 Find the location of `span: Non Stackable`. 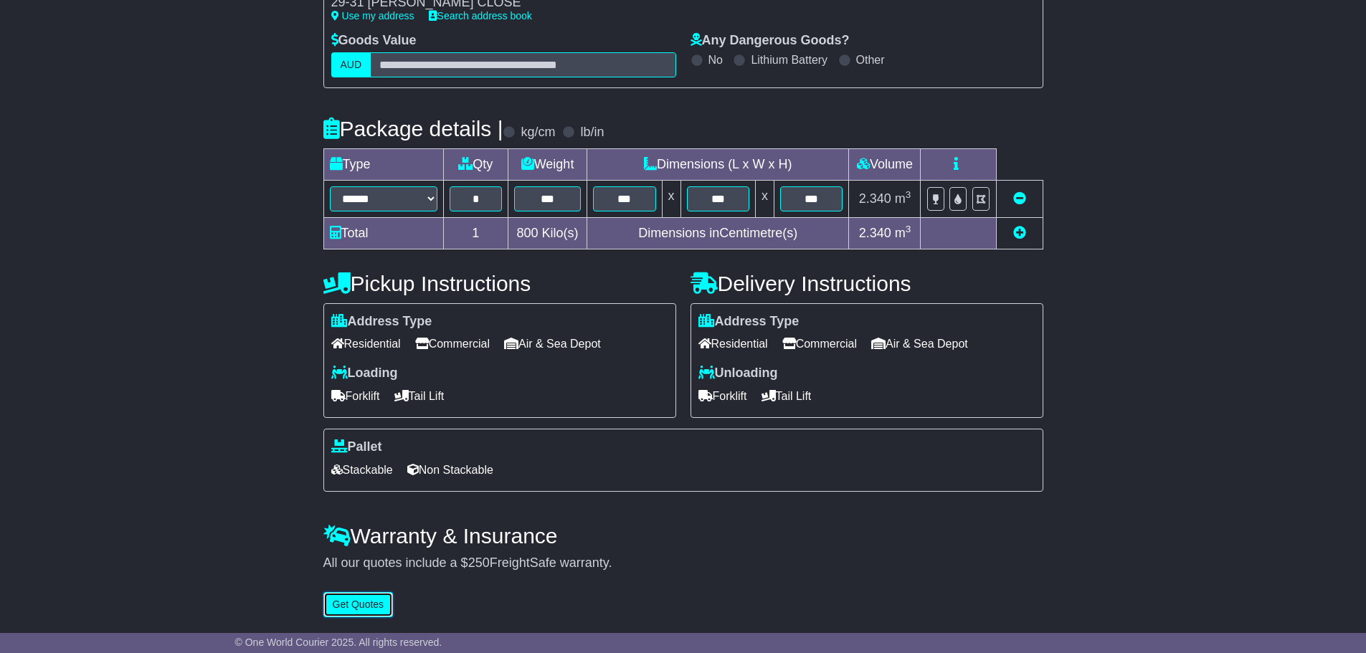

span: Non Stackable is located at coordinates (450, 470).